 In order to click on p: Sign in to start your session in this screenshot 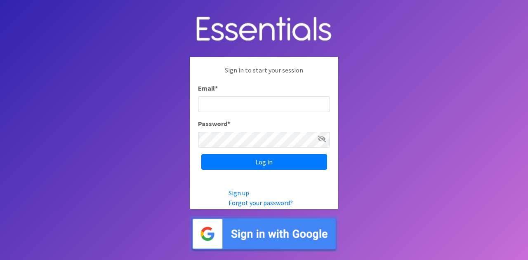, I will do `click(264, 74)`.